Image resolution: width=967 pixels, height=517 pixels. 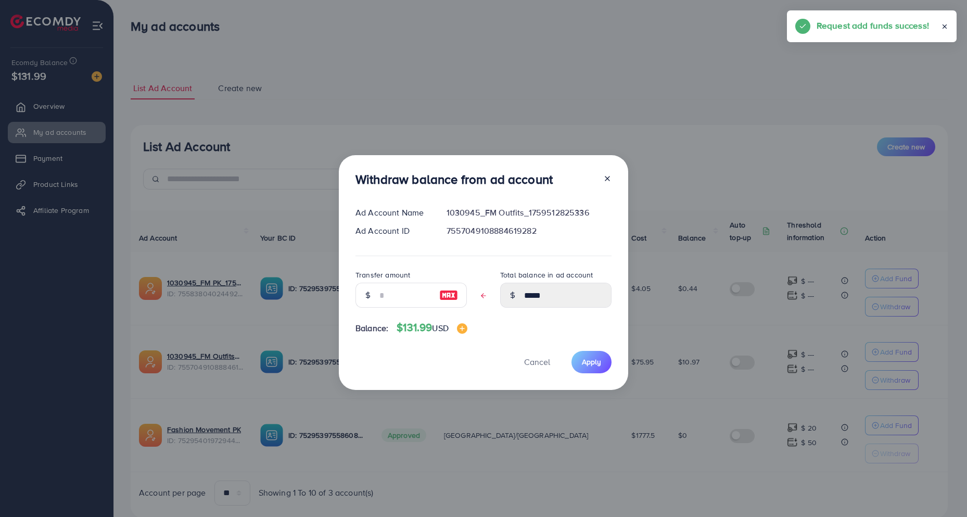 I want to click on div: Ad Account ID, so click(x=392, y=231).